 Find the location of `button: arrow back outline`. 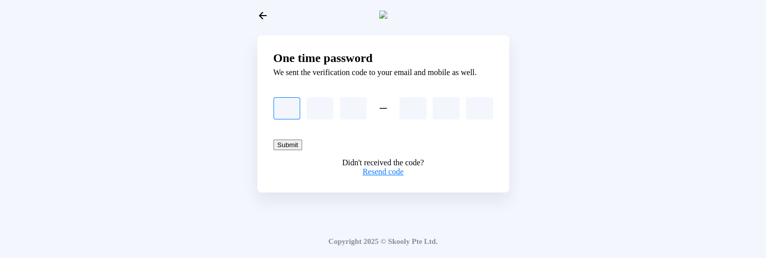

button: arrow back outline is located at coordinates (263, 16).